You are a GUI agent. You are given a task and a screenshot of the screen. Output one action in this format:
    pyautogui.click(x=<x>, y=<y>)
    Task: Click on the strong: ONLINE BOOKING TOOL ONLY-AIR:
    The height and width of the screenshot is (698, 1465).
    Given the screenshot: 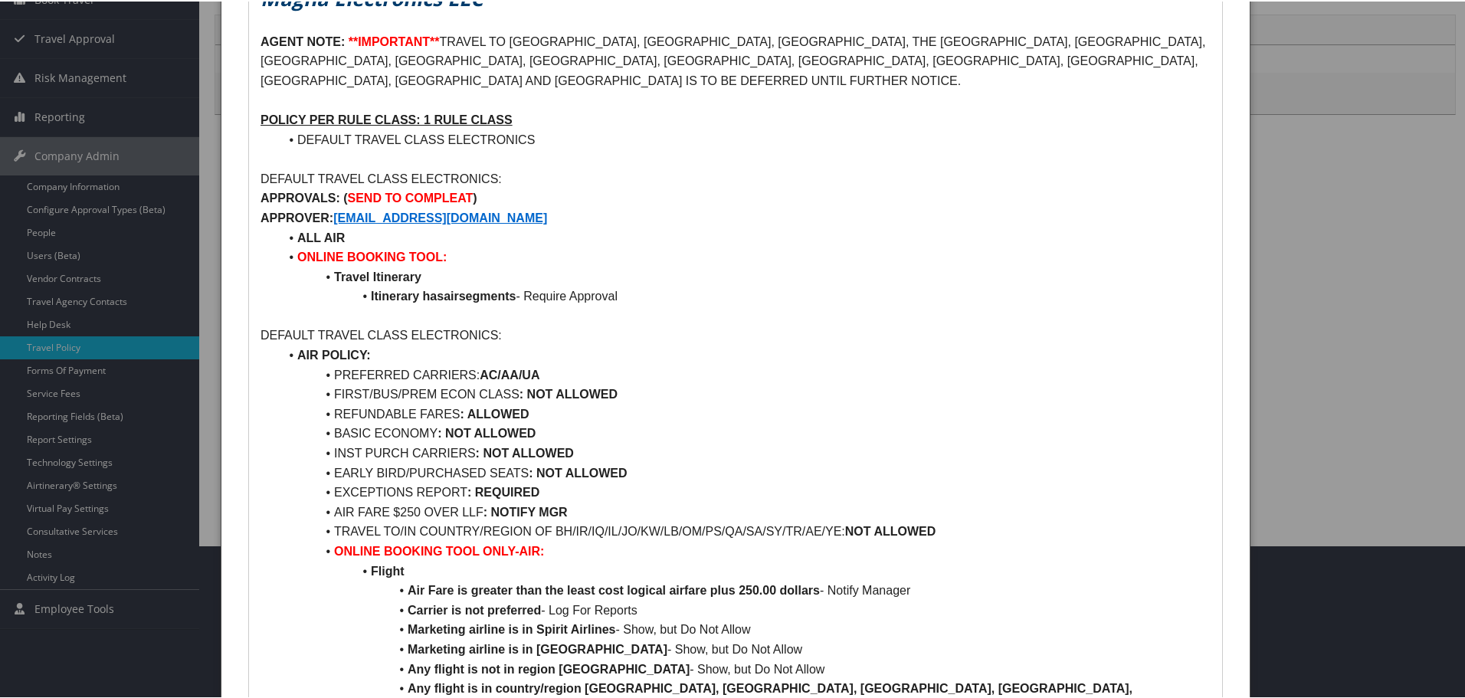 What is the action you would take?
    pyautogui.click(x=439, y=549)
    